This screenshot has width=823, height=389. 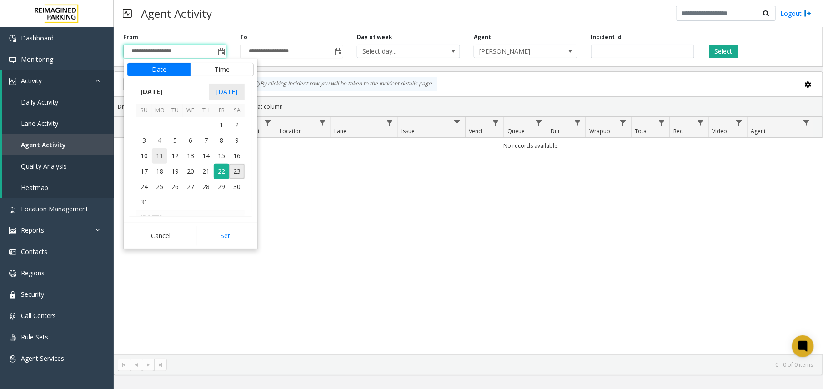 What do you see at coordinates (160, 171) in the screenshot?
I see `td: Monday, August 18, 2025` at bounding box center [160, 171].